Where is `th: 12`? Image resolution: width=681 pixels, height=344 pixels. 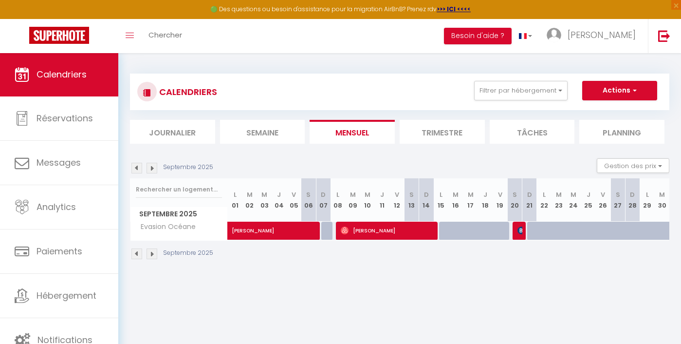
th: 12 is located at coordinates (397, 200).